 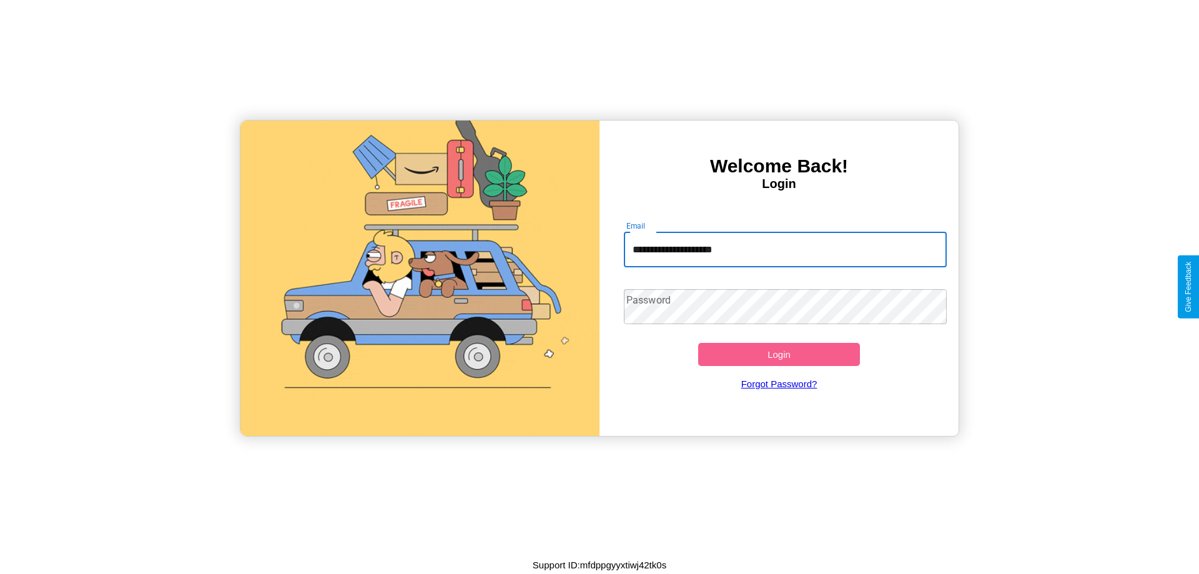 I want to click on label: Email, so click(x=636, y=225).